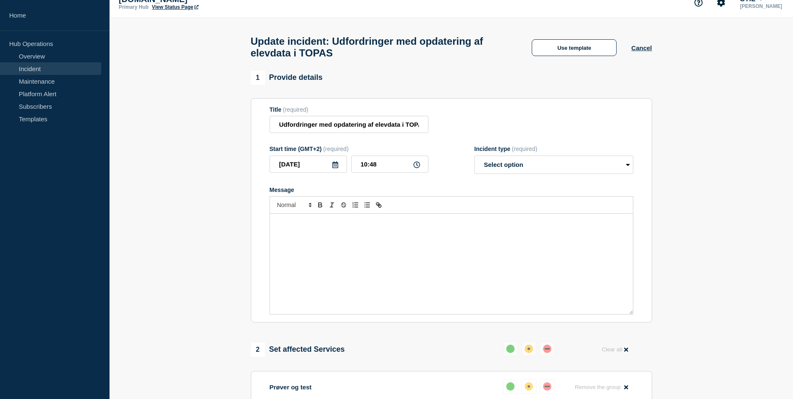  I want to click on div: Provide details, so click(287, 78).